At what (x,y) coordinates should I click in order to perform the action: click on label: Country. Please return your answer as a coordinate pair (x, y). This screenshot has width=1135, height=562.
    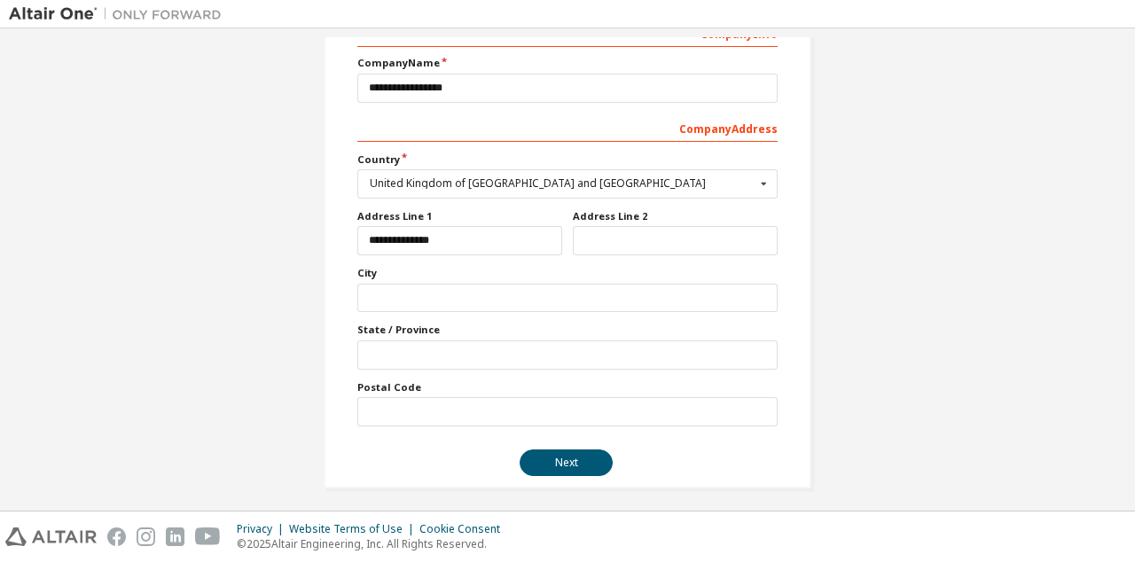
    Looking at the image, I should click on (567, 160).